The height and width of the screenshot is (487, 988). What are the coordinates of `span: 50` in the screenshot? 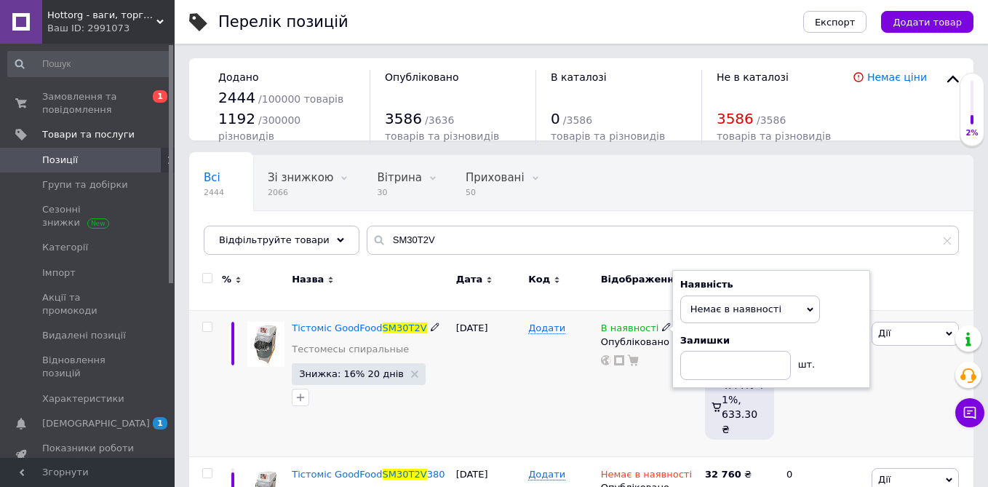 It's located at (495, 192).